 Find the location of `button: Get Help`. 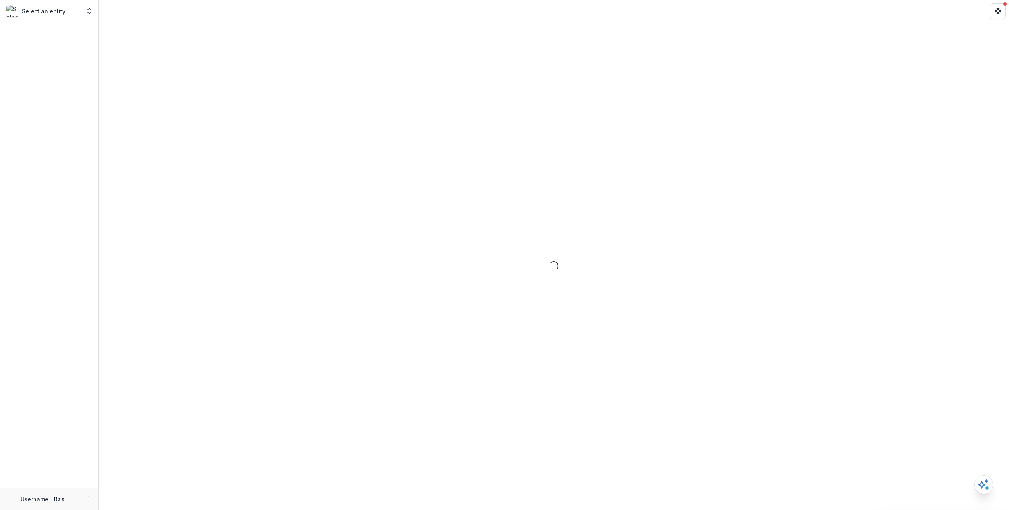

button: Get Help is located at coordinates (998, 11).